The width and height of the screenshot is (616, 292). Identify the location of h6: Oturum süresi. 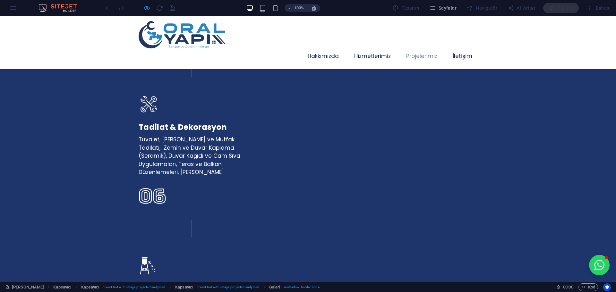
(565, 288).